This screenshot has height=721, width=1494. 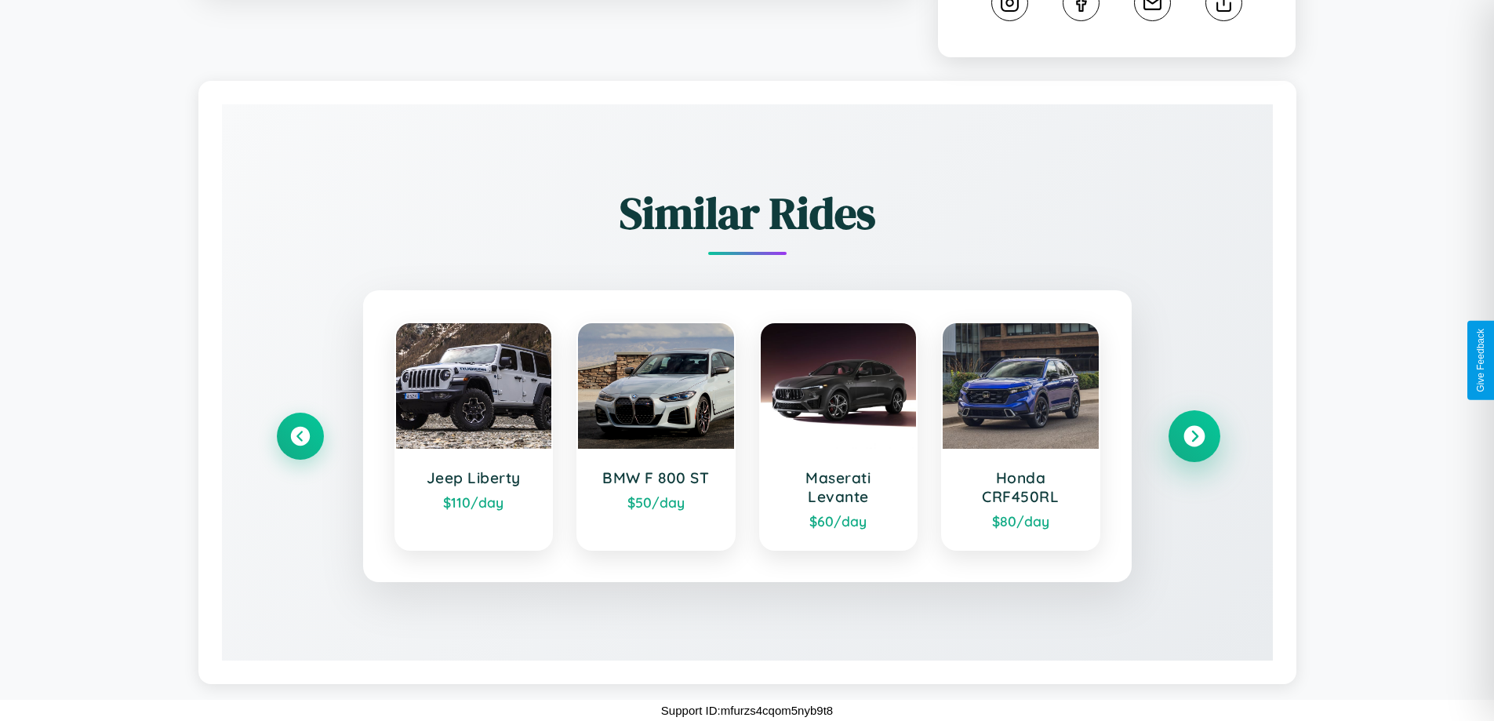 I want to click on h2: Similar Rides, so click(x=747, y=213).